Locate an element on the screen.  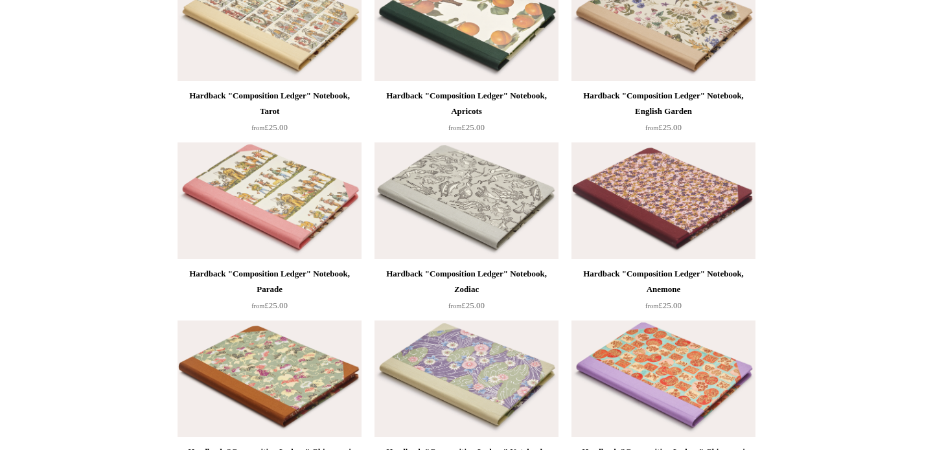
a: Hardback "Composition Ledger" Notebook, Anemone Hardback "Composition Ledger" Notebook, Anemone is located at coordinates (664, 201).